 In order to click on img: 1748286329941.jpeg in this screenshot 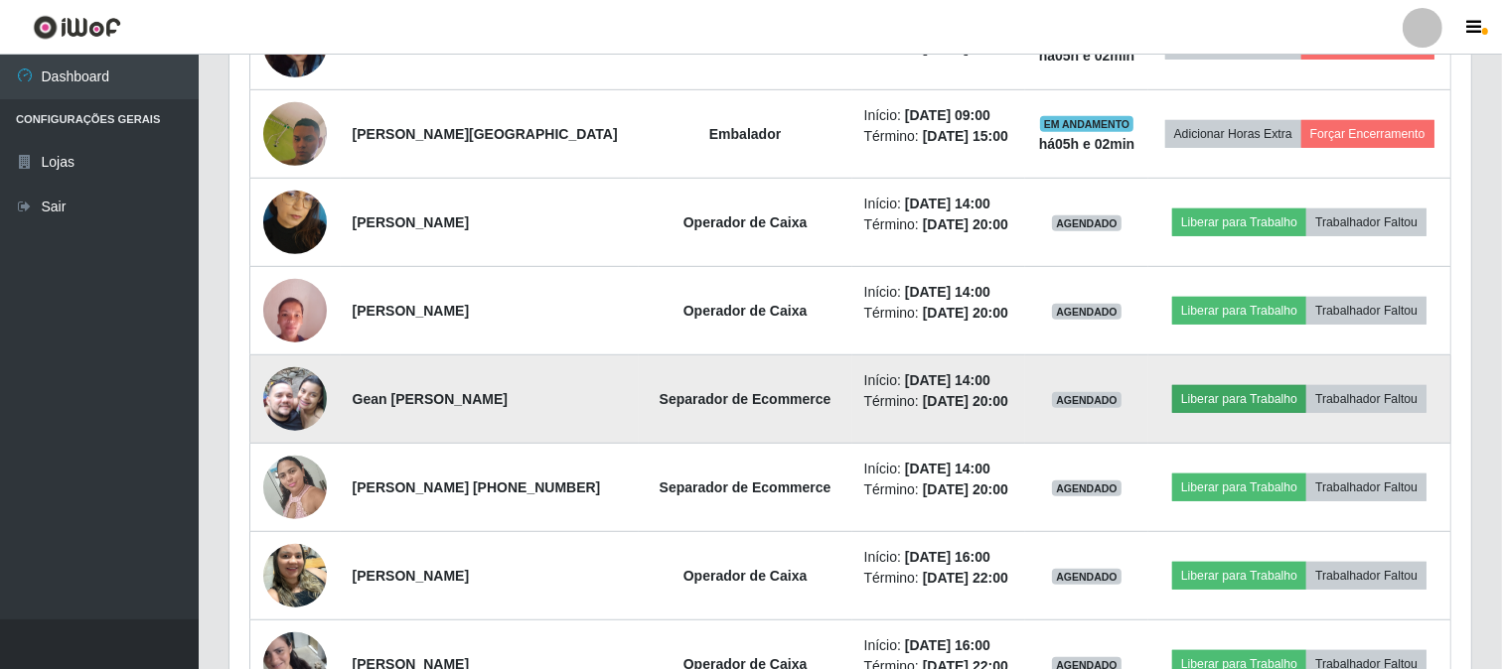, I will do `click(295, 310)`.